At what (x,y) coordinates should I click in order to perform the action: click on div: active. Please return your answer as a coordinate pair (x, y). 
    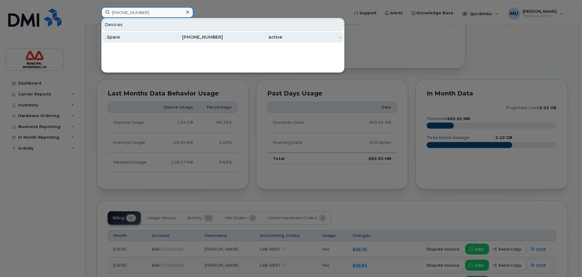
    Looking at the image, I should click on (252, 37).